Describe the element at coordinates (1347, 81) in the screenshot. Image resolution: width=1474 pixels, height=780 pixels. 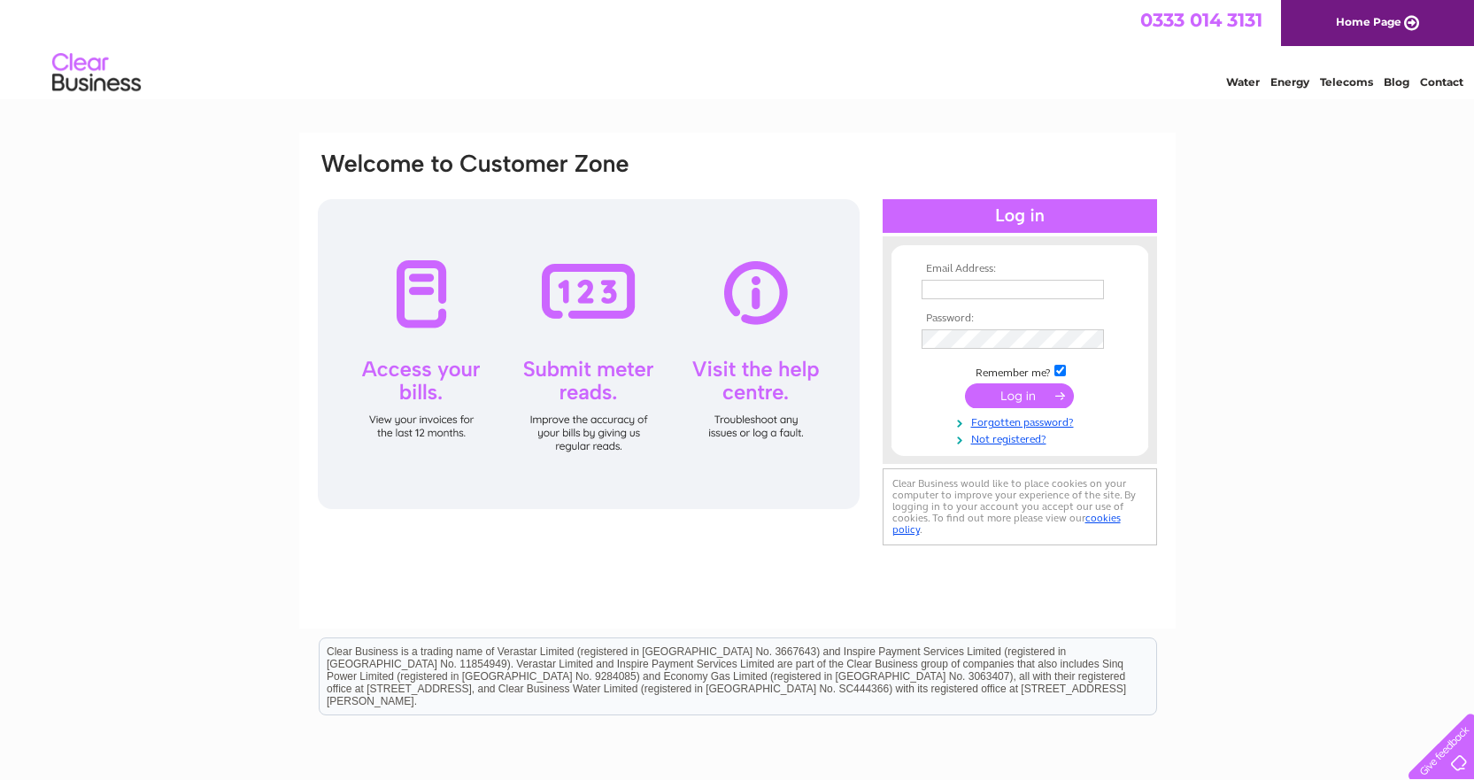
I see `a: Telecoms` at that location.